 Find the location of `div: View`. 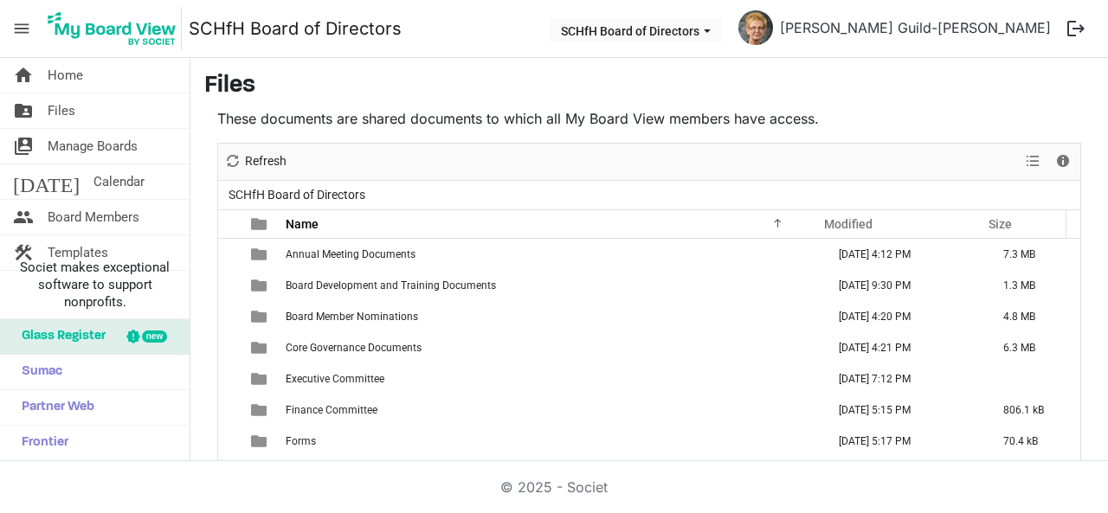

div: View is located at coordinates (1034, 162).